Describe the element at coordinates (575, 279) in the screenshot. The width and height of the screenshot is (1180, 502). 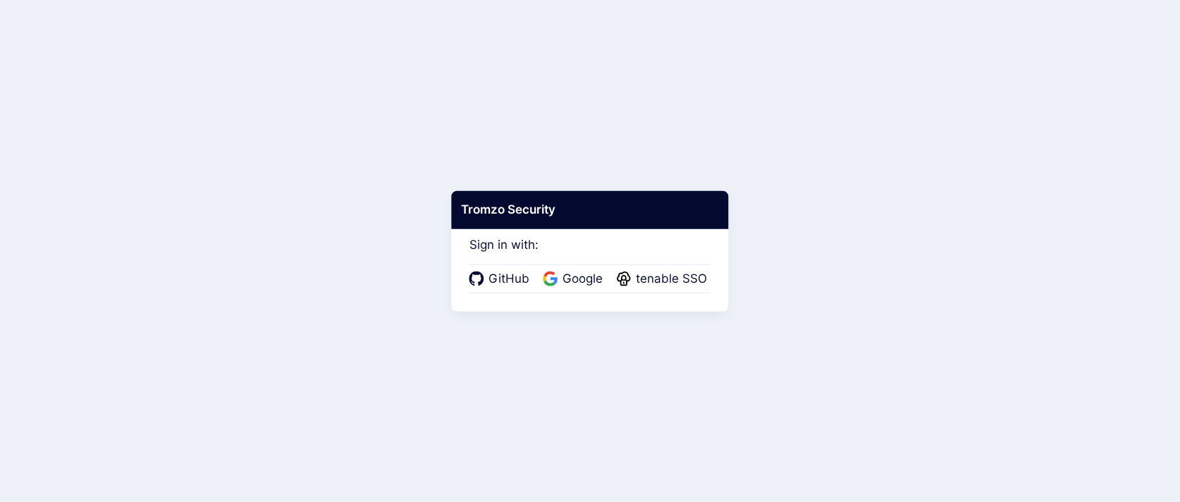
I see `a: Google` at that location.